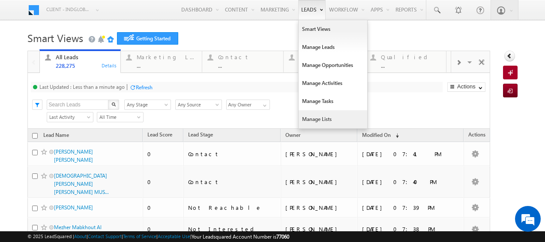  What do you see at coordinates (151, 15) in the screenshot?
I see `div: Minimize live chat window` at bounding box center [151, 15].